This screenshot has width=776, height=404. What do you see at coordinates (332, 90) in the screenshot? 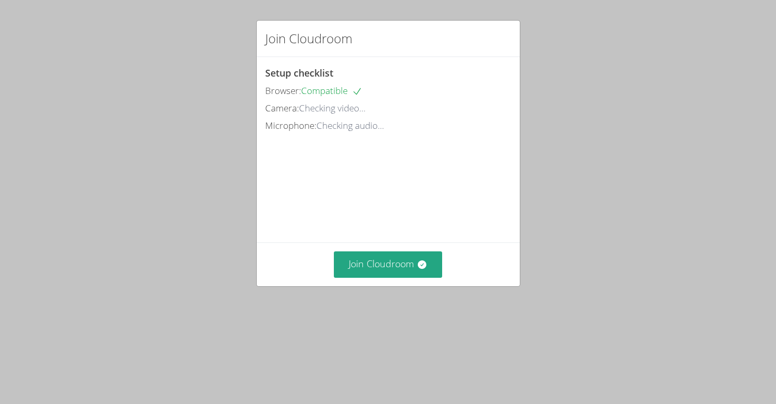
I see `span: Compatible` at bounding box center [332, 90].